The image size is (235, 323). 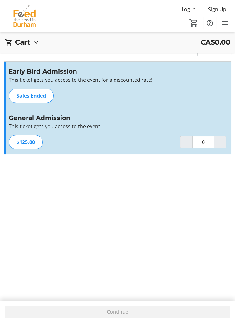 What do you see at coordinates (225, 23) in the screenshot?
I see `button: Menu` at bounding box center [225, 23].